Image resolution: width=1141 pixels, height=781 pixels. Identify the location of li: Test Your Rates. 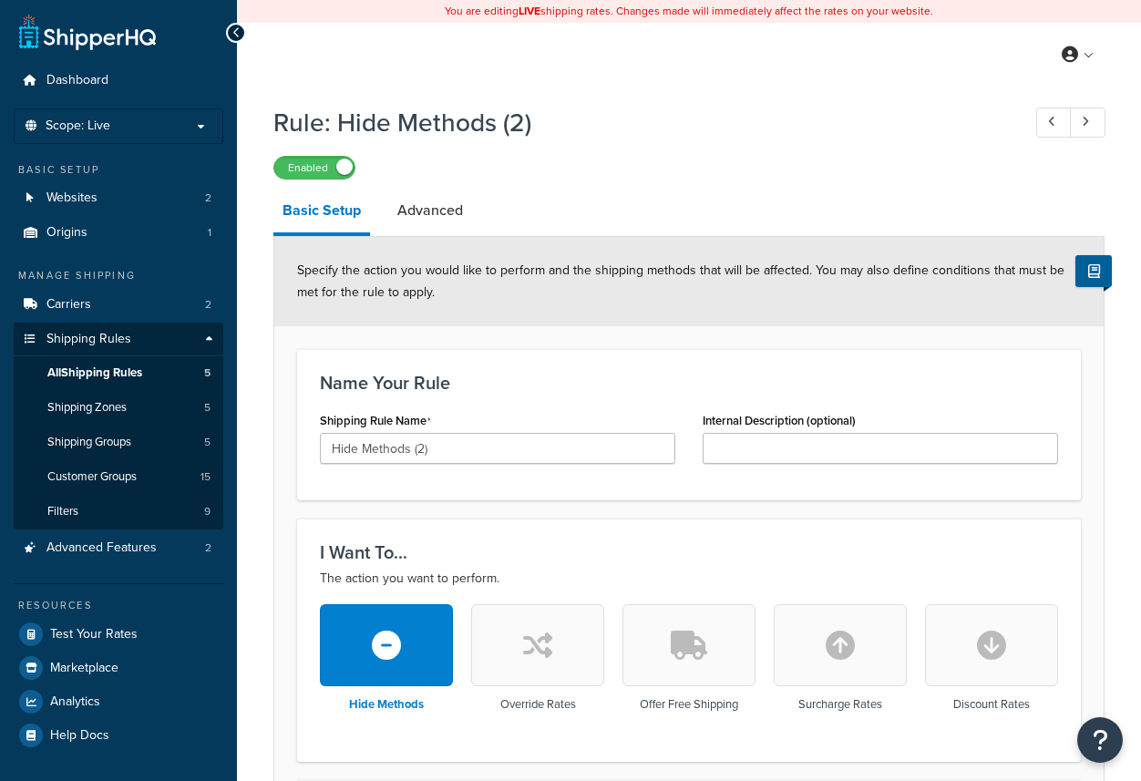
(118, 634).